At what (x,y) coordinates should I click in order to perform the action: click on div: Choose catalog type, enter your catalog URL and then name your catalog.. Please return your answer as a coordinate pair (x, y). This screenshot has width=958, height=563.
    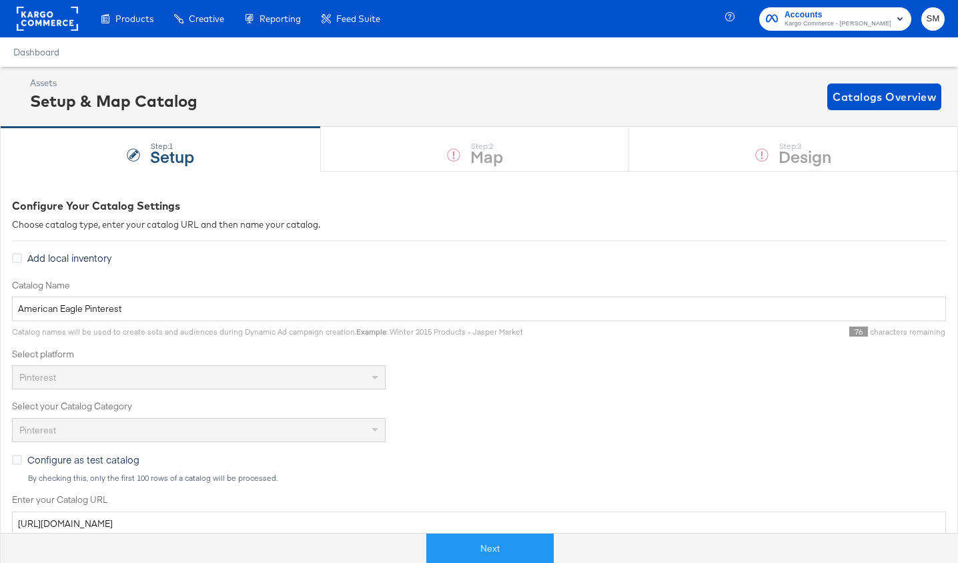
    Looking at the image, I should click on (479, 224).